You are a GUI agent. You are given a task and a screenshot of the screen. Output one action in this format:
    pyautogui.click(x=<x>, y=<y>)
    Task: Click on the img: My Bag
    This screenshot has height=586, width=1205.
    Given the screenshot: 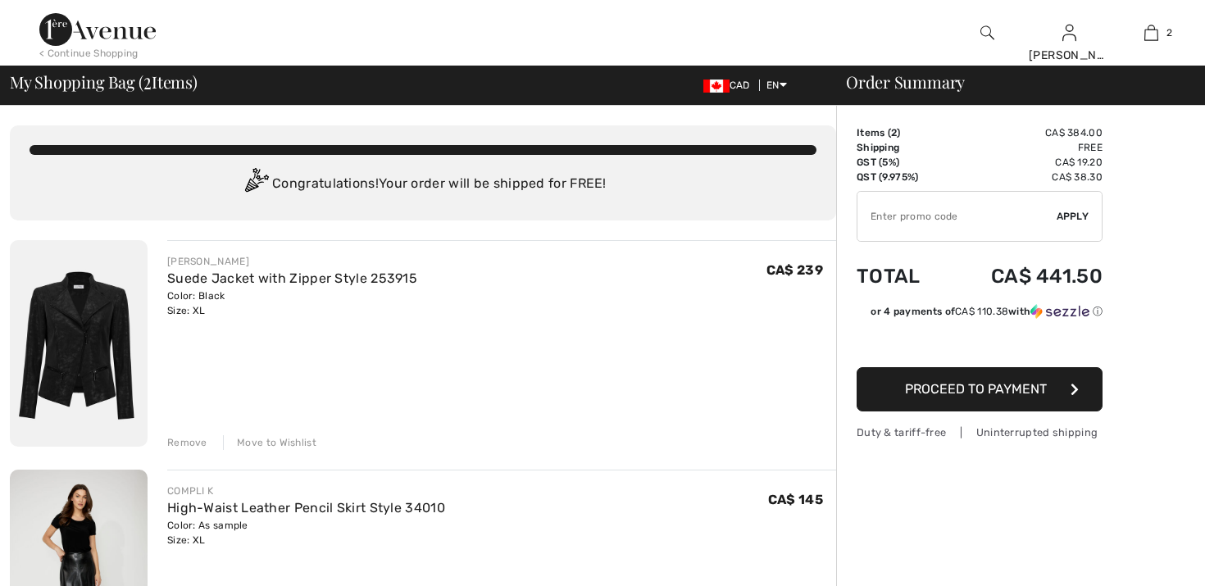 What is the action you would take?
    pyautogui.click(x=1151, y=33)
    